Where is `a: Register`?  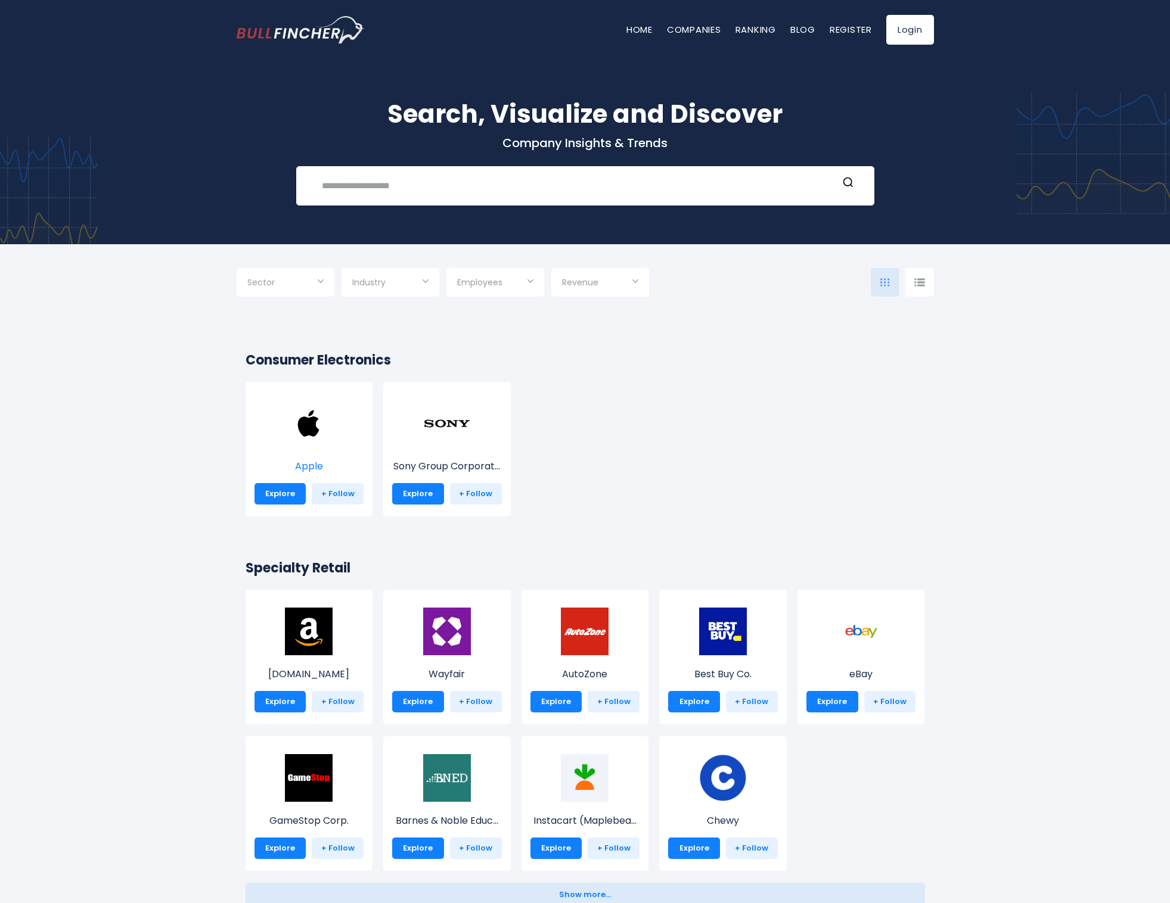
a: Register is located at coordinates (850, 29).